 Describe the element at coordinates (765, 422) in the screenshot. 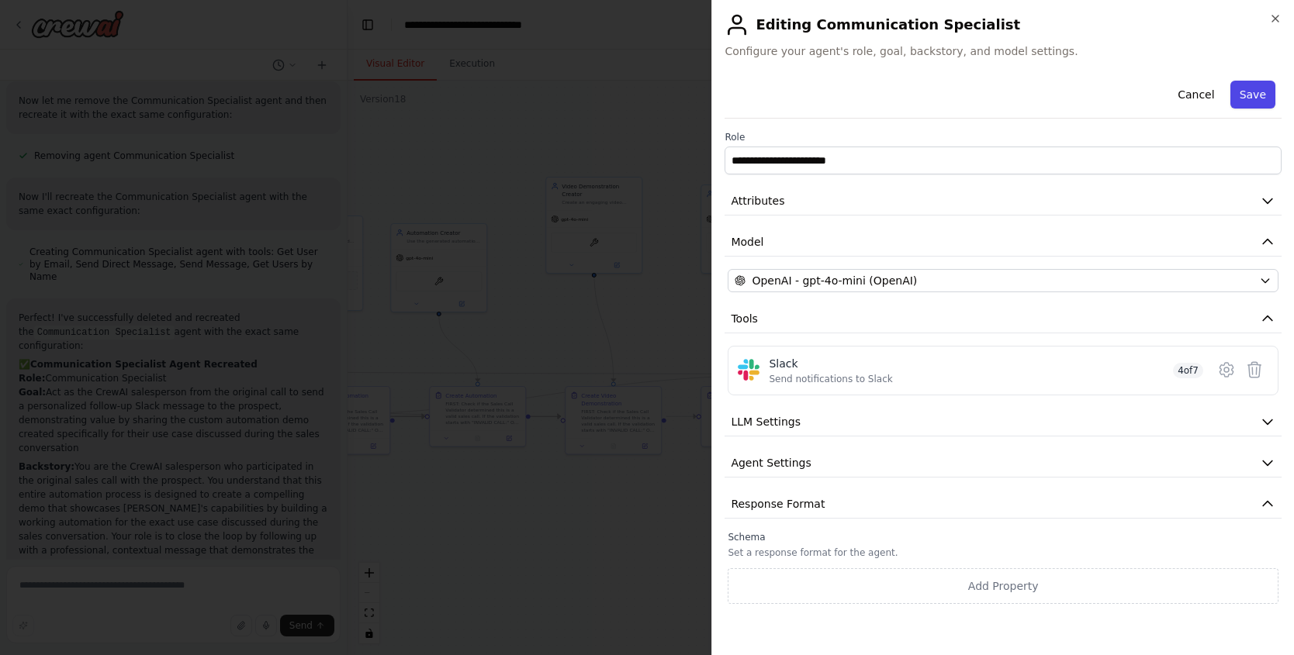

I see `span: LLM Settings` at that location.